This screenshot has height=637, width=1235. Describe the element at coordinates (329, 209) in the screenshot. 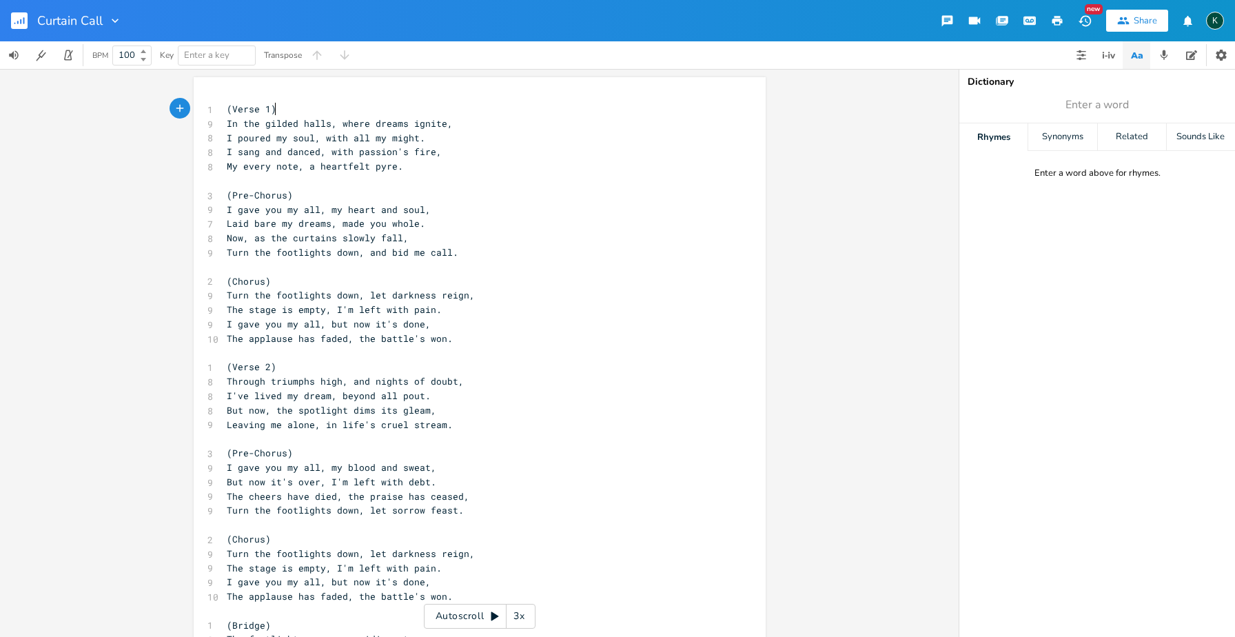

I see `span: I gave you my all, my heart and soul,` at that location.